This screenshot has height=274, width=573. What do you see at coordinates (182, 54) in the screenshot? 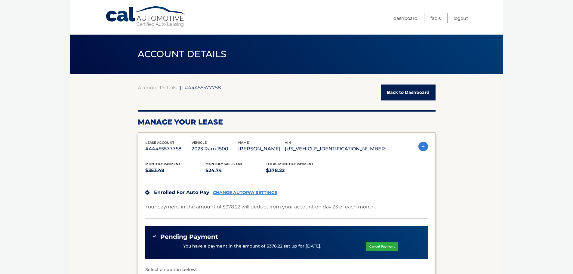
I see `span: ACCOUNT DETAILS` at bounding box center [182, 54].